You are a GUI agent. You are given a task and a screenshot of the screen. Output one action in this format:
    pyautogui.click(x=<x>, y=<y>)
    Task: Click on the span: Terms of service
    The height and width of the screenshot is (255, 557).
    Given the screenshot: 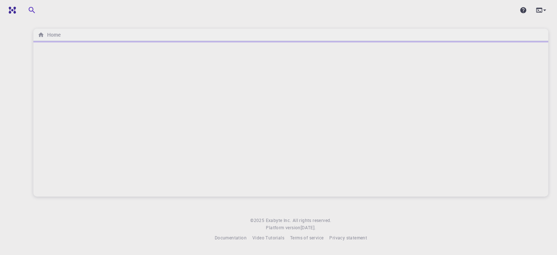 What is the action you would take?
    pyautogui.click(x=307, y=237)
    